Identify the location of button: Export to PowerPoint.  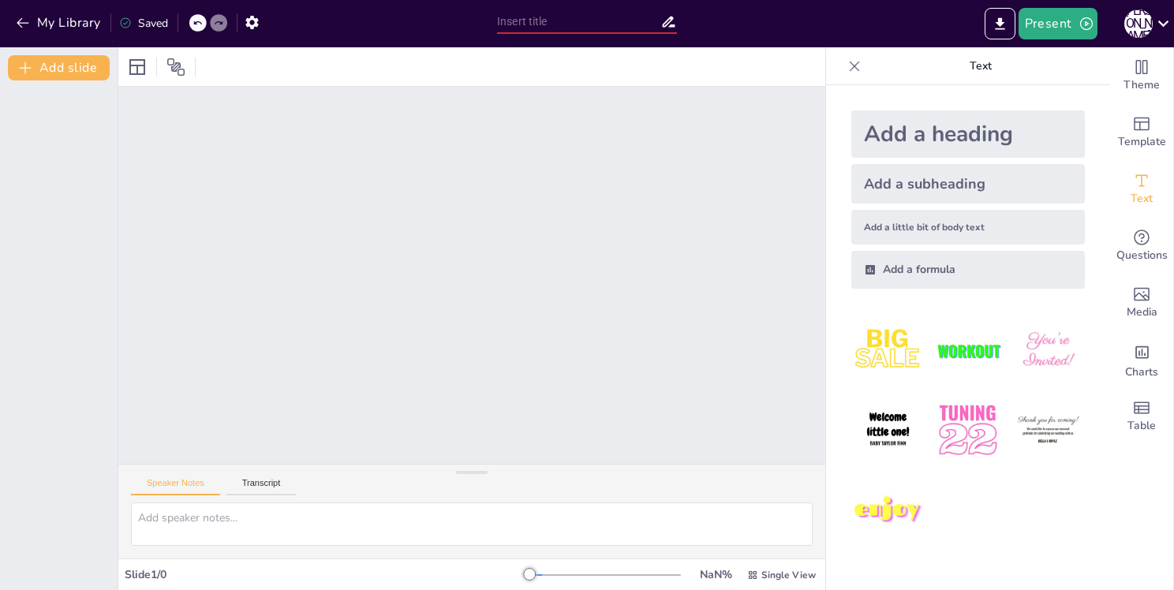
(1000, 24).